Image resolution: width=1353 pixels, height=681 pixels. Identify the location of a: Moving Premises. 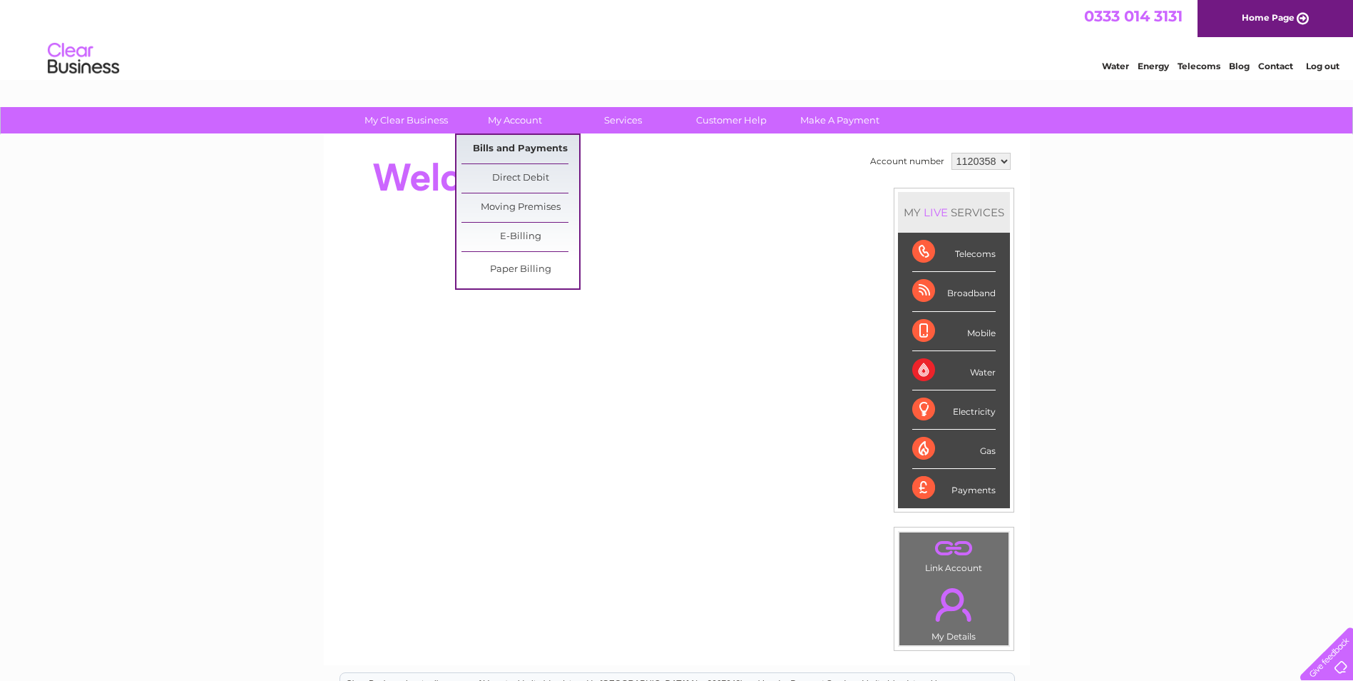
(520, 208).